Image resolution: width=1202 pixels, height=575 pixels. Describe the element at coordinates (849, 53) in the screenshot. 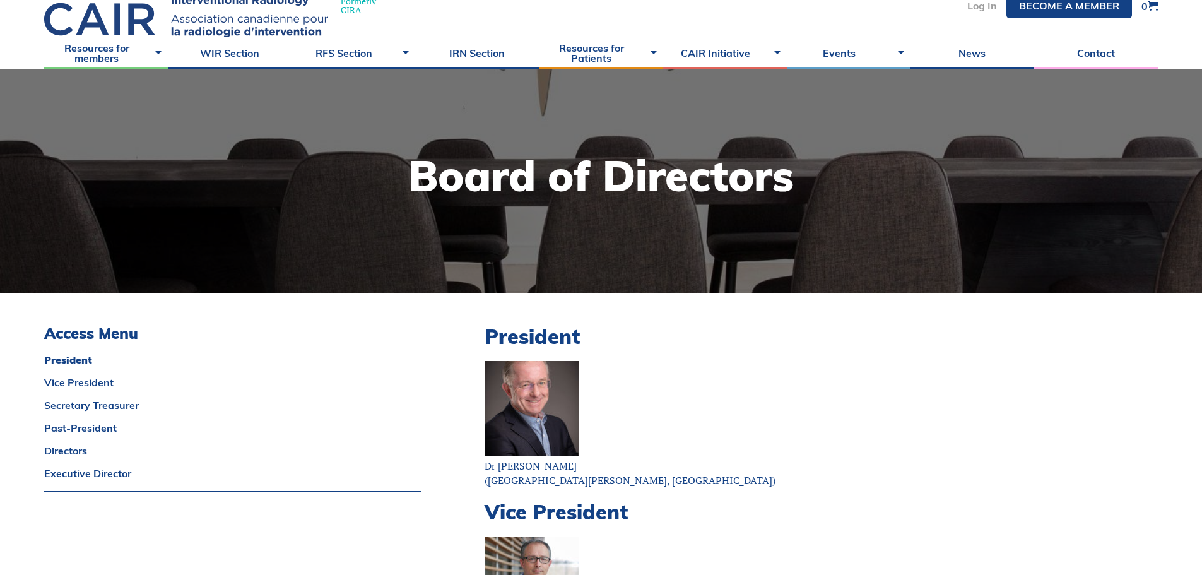

I see `a: Events` at that location.